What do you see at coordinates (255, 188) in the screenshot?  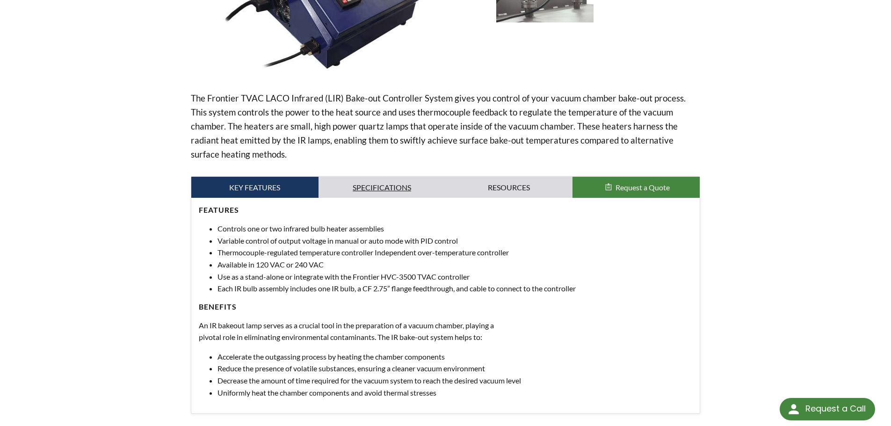 I see `a: Key Features` at bounding box center [255, 188].